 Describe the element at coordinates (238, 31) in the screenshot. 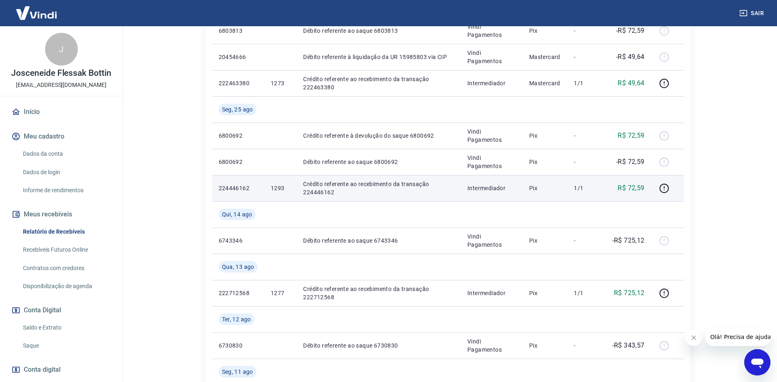

I see `p: 6803813` at that location.